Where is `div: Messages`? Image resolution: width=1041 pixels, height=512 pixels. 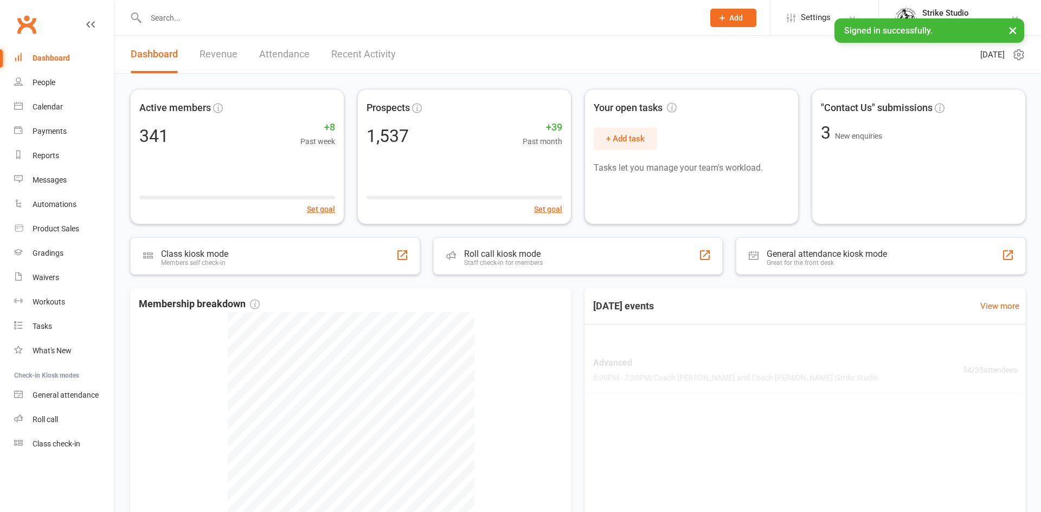
div: Messages is located at coordinates (49, 180).